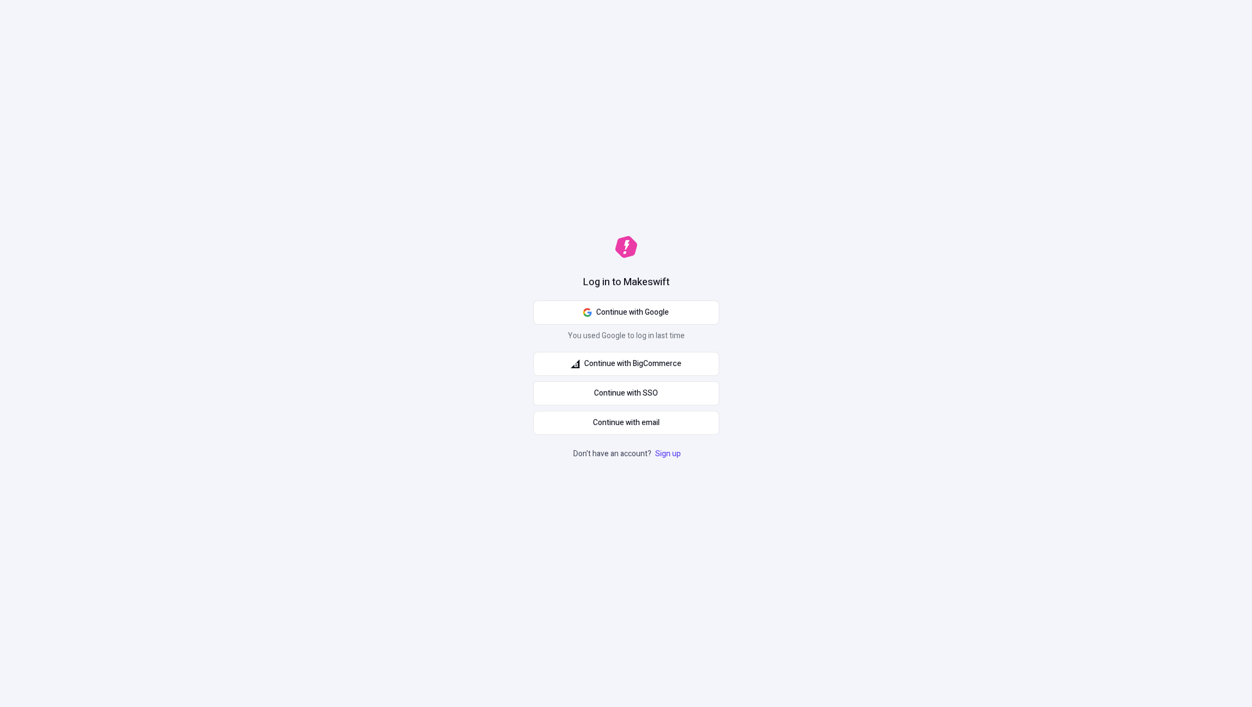 Image resolution: width=1252 pixels, height=707 pixels. What do you see at coordinates (633, 364) in the screenshot?
I see `span: Continue with BigCommerce` at bounding box center [633, 364].